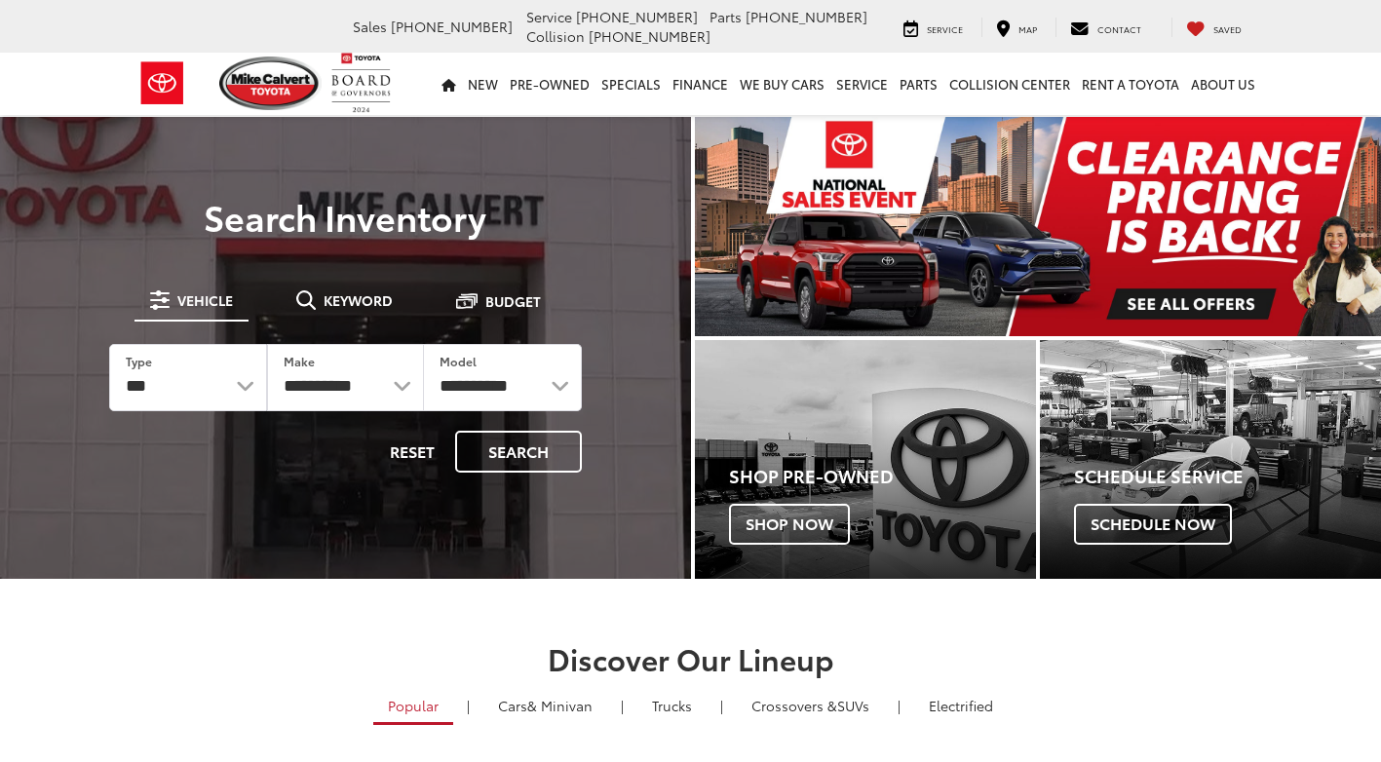 The image size is (1381, 762). What do you see at coordinates (345, 216) in the screenshot?
I see `h3: Search Inventory` at bounding box center [345, 216].